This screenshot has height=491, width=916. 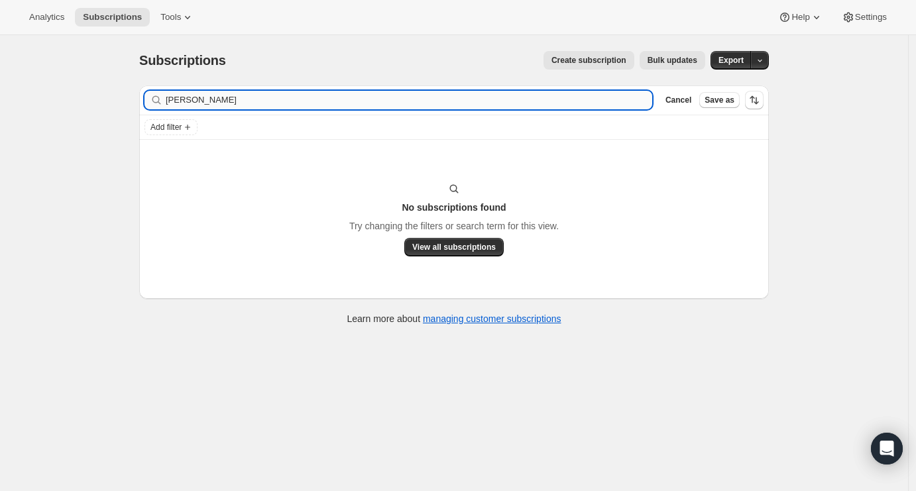 I want to click on span: Help, so click(x=800, y=17).